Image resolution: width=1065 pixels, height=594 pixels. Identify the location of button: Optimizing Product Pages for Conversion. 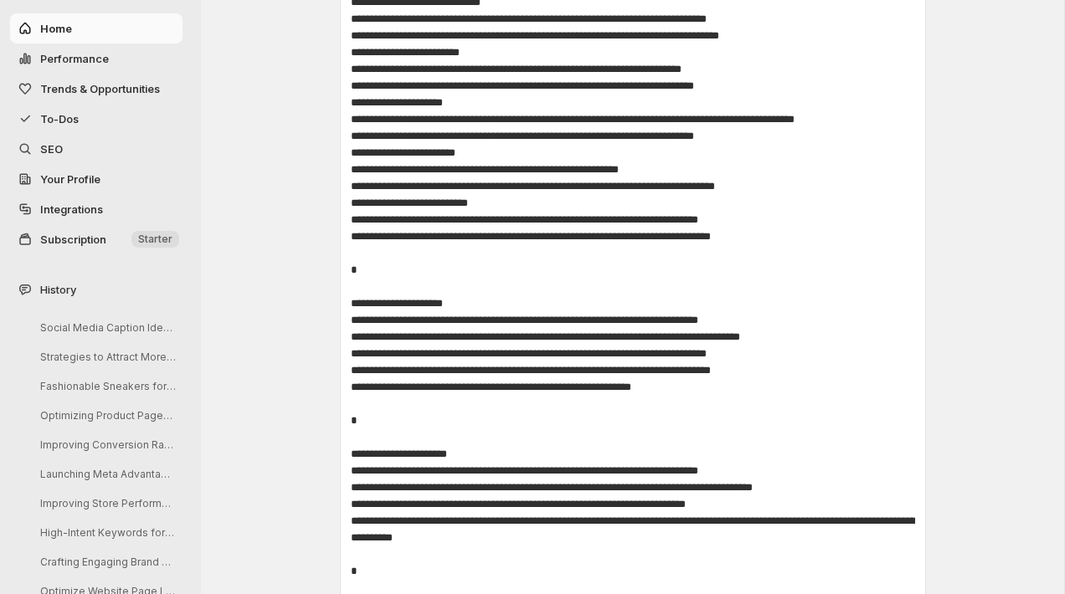
(106, 415).